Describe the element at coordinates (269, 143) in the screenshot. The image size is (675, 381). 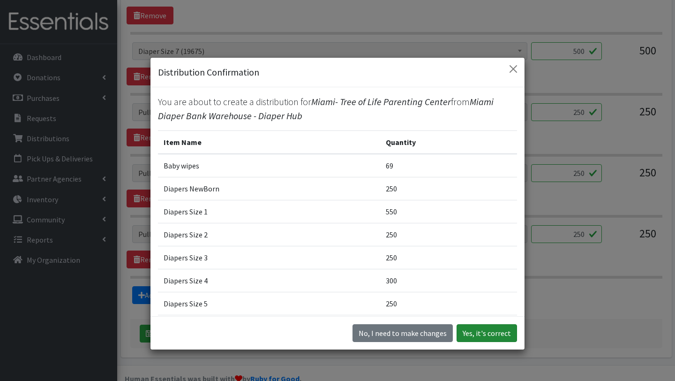
I see `th: Item Name` at that location.